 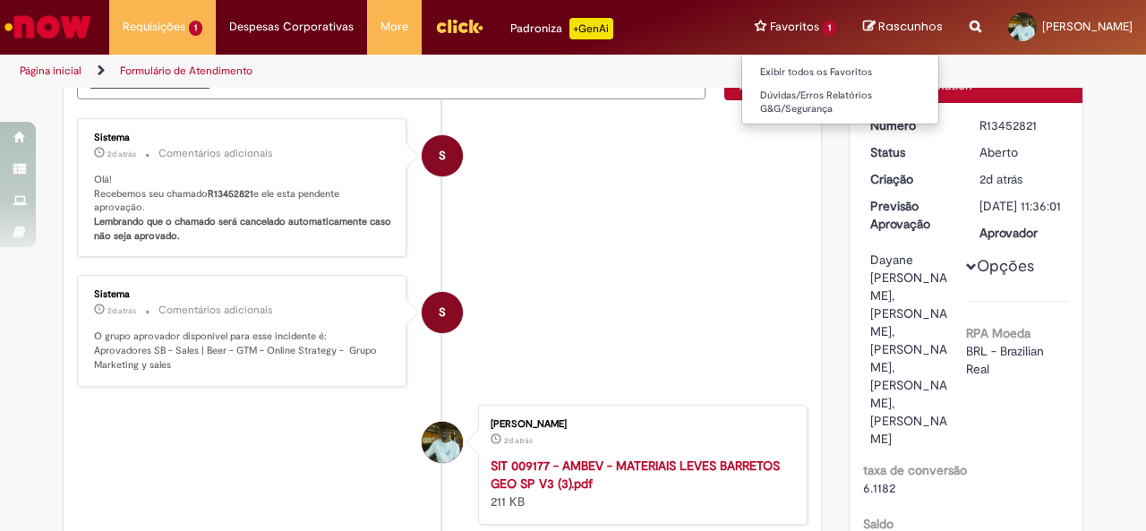 I want to click on span: Rascunhos, so click(x=910, y=26).